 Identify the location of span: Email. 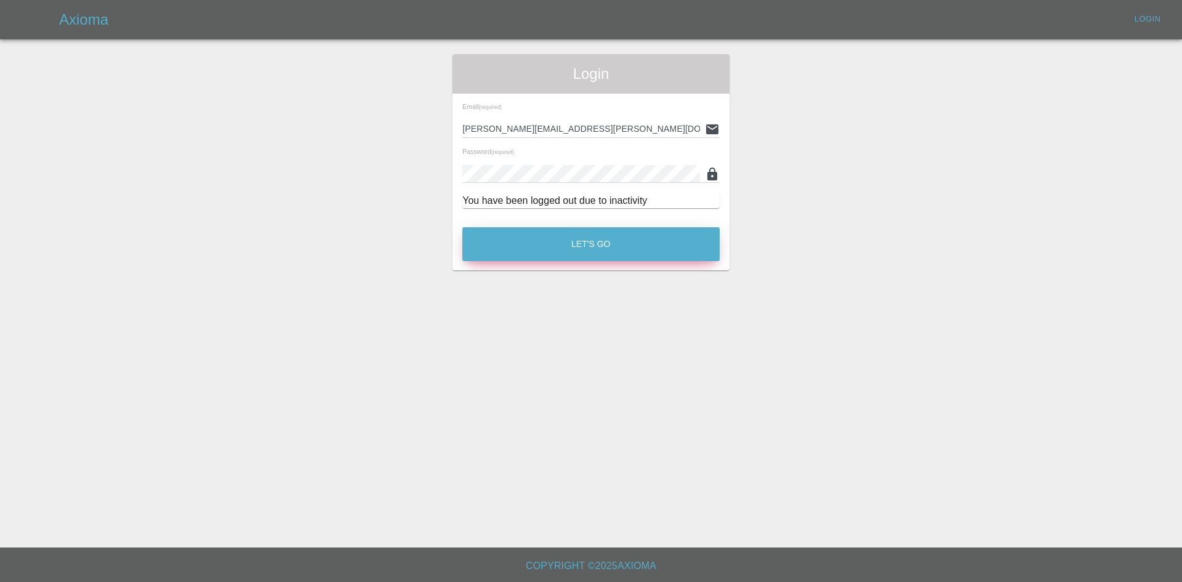
(482, 107).